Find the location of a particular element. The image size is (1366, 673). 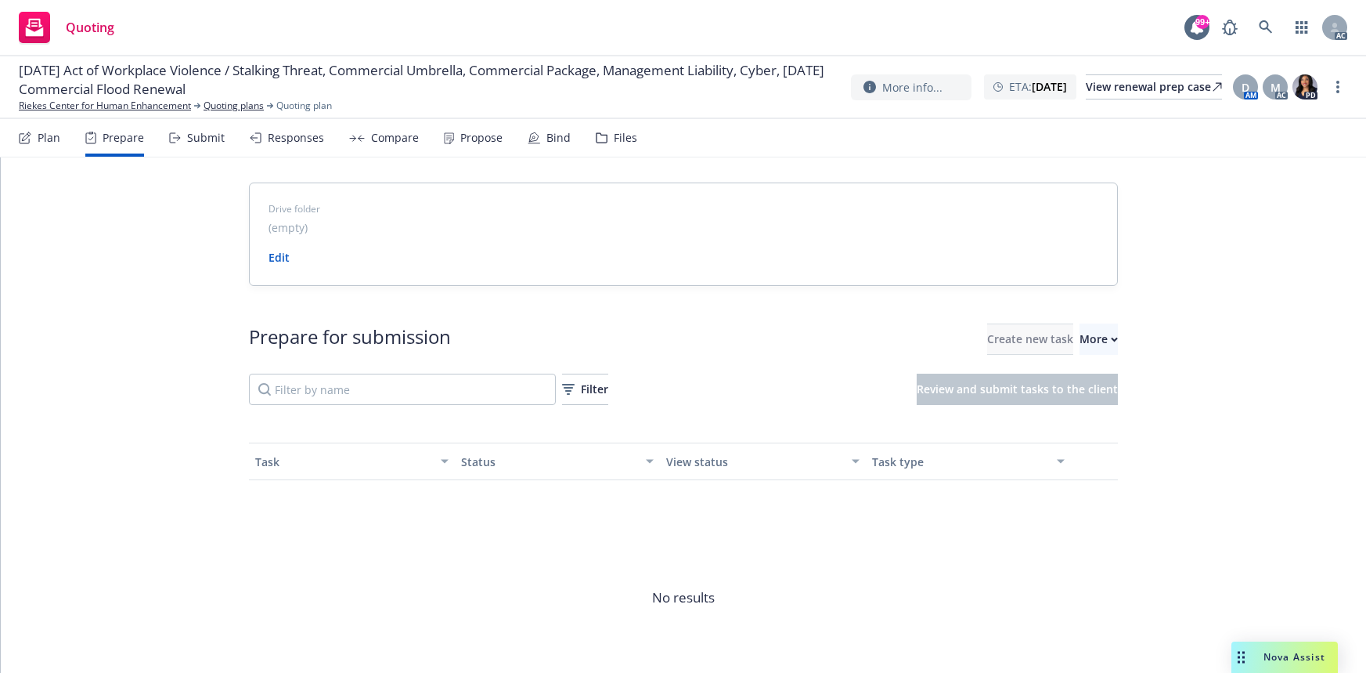

button: View status is located at coordinates (763, 461).